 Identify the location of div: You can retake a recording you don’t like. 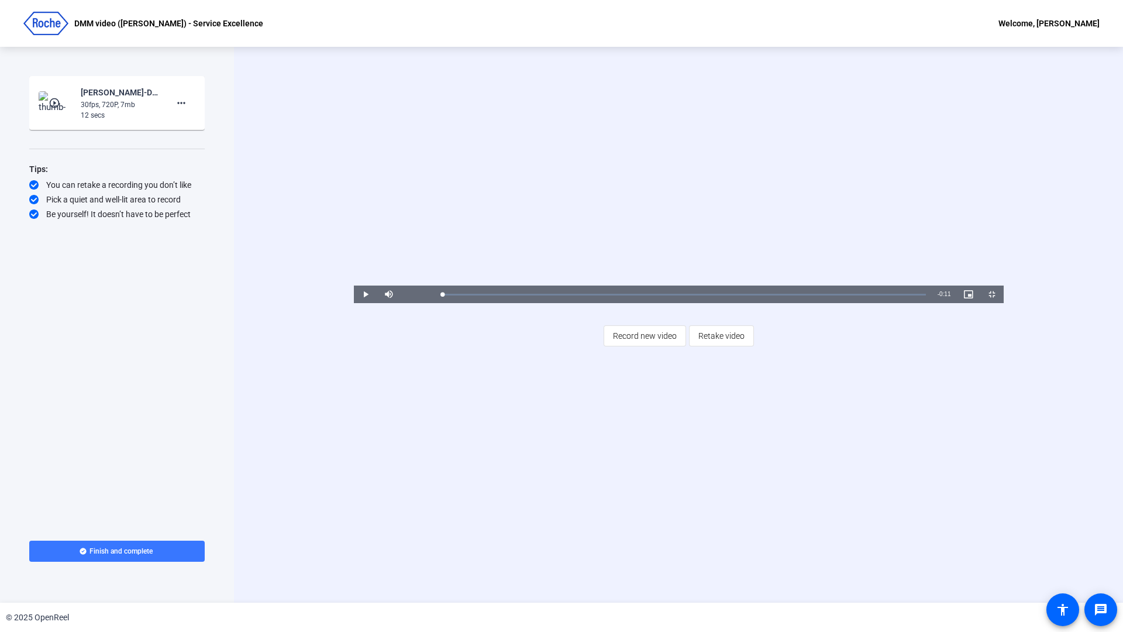
(117, 185).